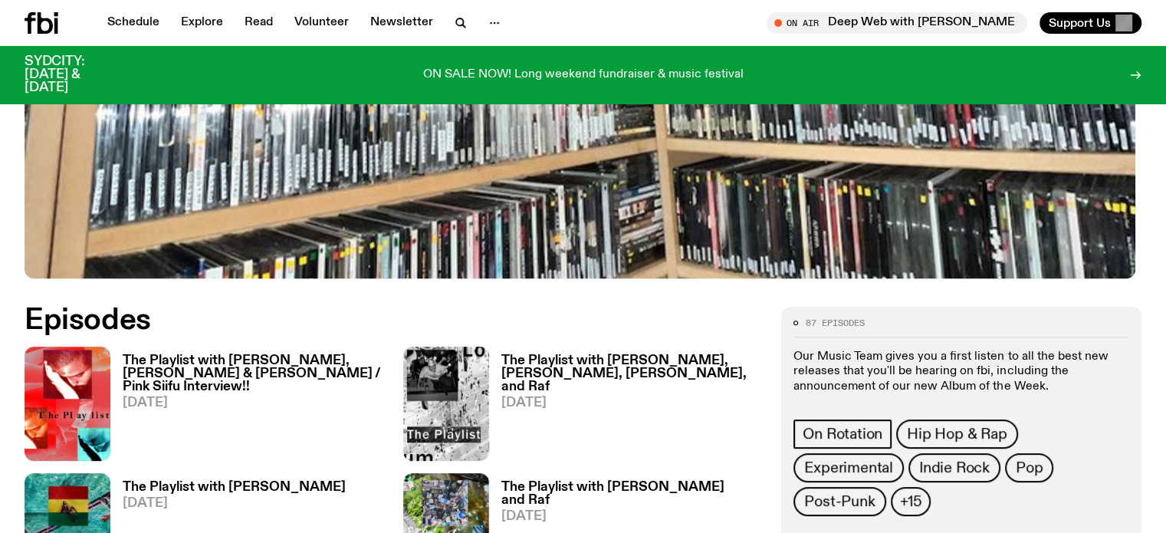 This screenshot has height=533, width=1166. Describe the element at coordinates (843, 434) in the screenshot. I see `span: On Rotation` at that location.